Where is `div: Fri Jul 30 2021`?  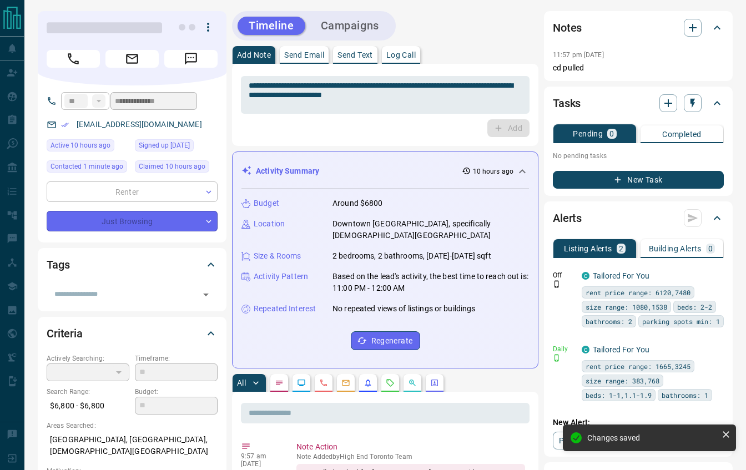 div: Fri Jul 30 2021 is located at coordinates (176, 147).